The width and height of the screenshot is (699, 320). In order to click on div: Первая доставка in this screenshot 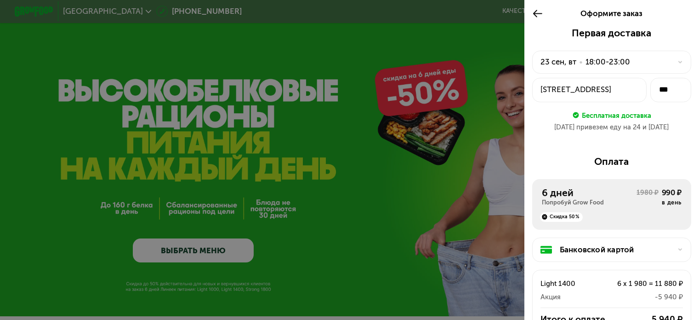, I will do `click(612, 33)`.